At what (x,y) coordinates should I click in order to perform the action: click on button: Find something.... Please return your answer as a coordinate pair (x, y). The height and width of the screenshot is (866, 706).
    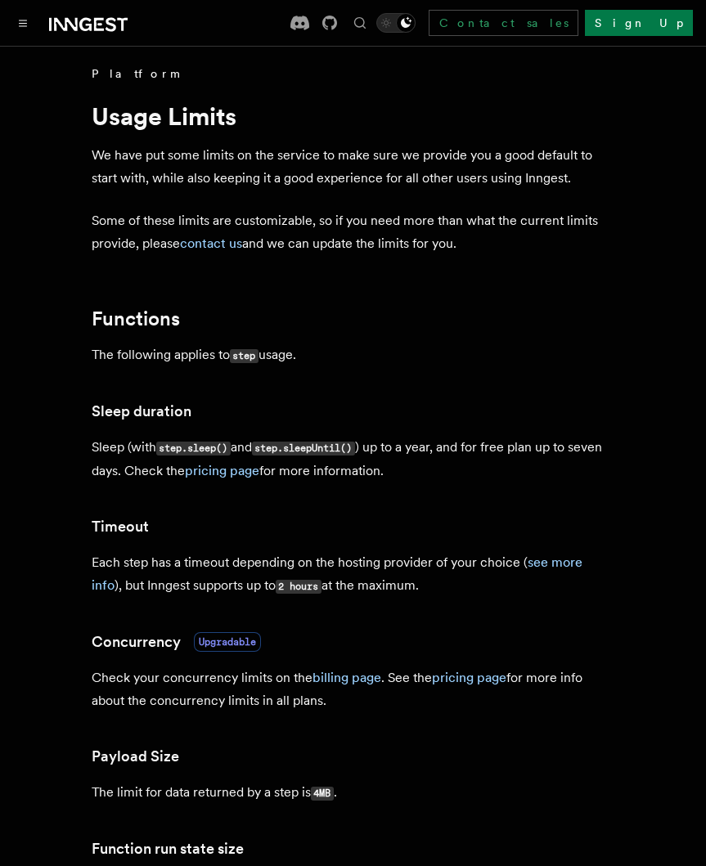
    Looking at the image, I should click on (360, 23).